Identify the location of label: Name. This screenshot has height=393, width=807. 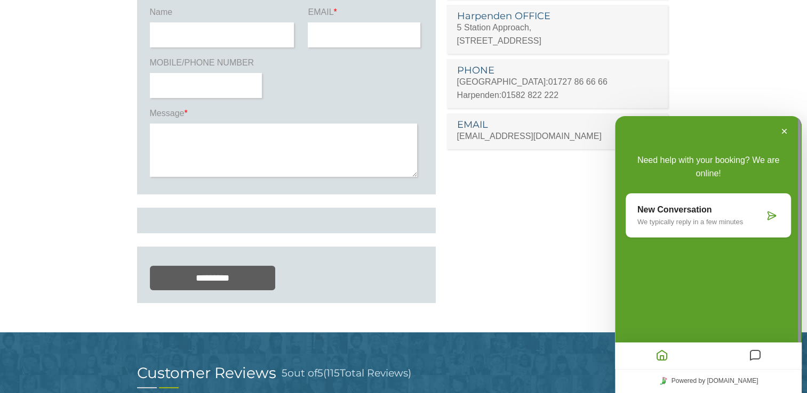
(223, 14).